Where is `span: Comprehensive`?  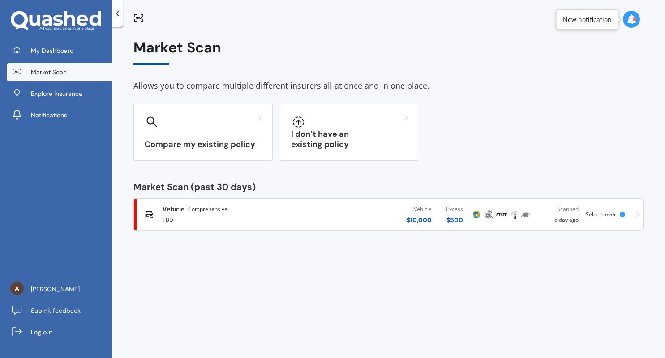
span: Comprehensive is located at coordinates (208, 209).